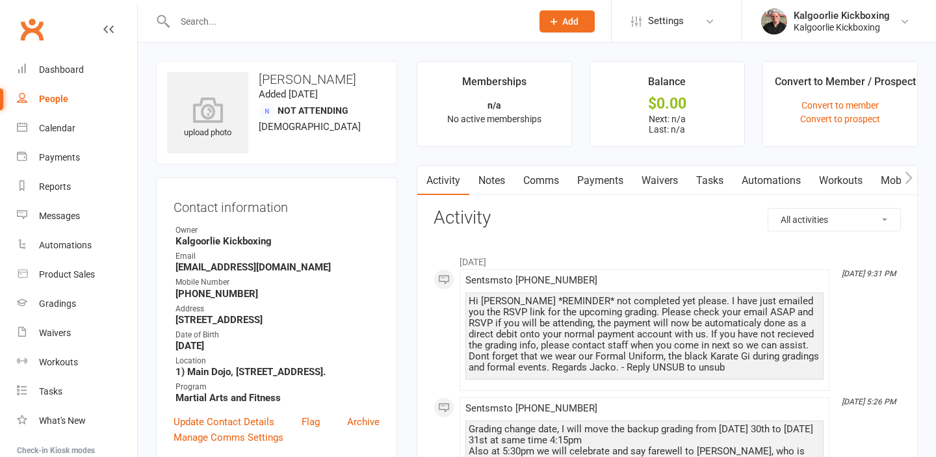  I want to click on a: Flag, so click(311, 422).